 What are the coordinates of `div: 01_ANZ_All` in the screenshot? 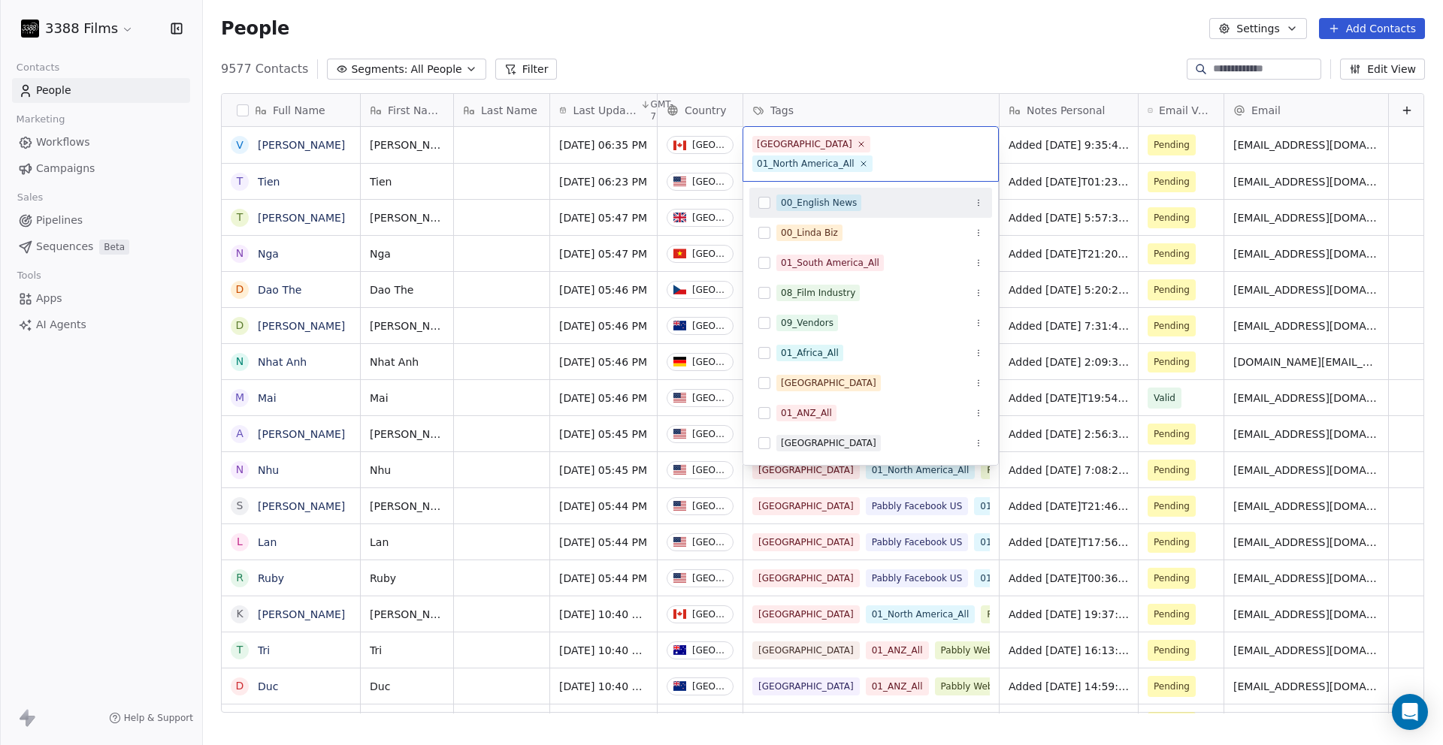 It's located at (806, 413).